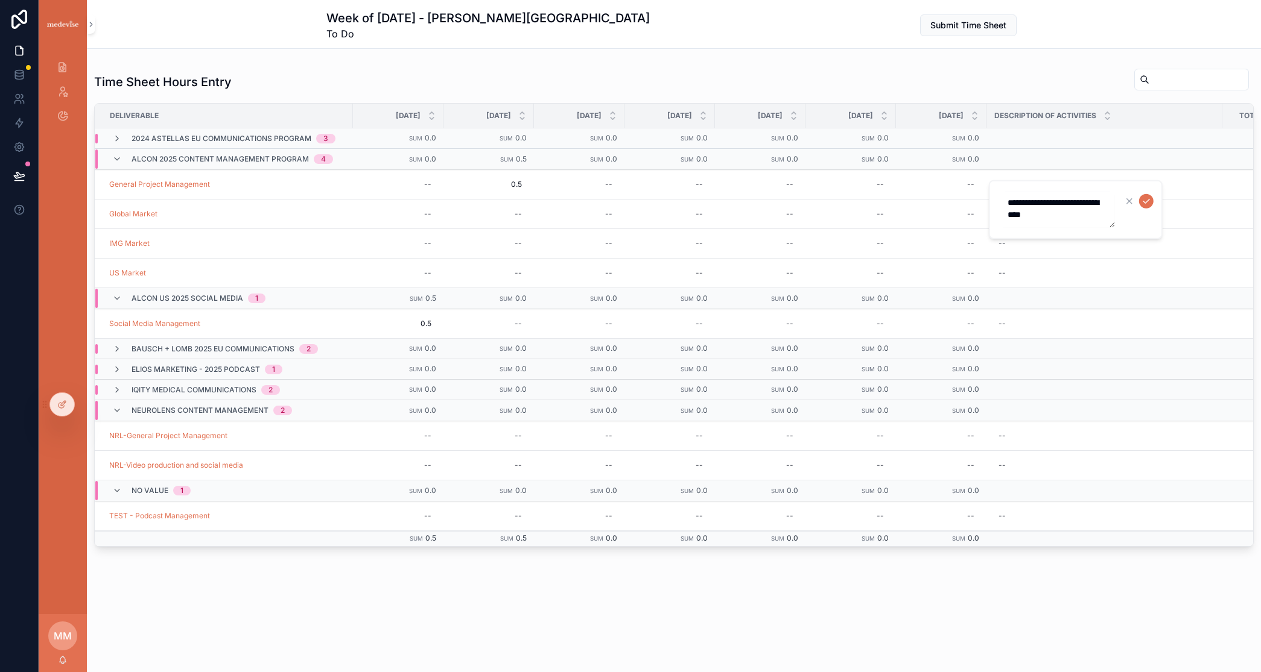  I want to click on div: 1, so click(256, 299).